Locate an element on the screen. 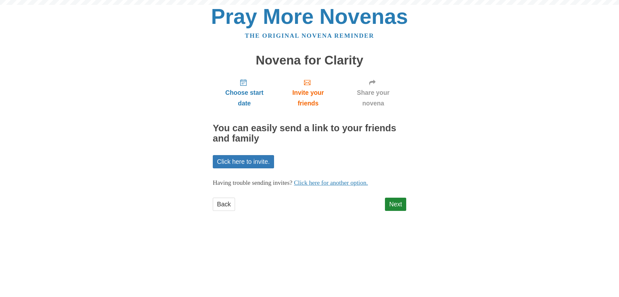 The height and width of the screenshot is (297, 619). a: Back is located at coordinates (224, 204).